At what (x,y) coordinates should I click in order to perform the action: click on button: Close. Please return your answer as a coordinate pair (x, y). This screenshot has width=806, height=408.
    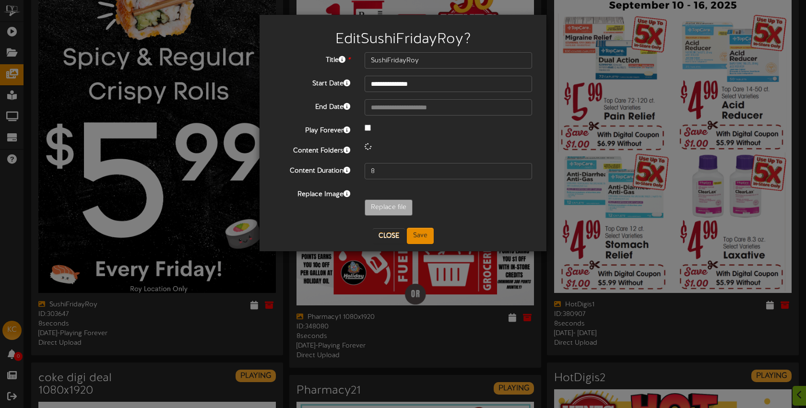
    Looking at the image, I should click on (388, 236).